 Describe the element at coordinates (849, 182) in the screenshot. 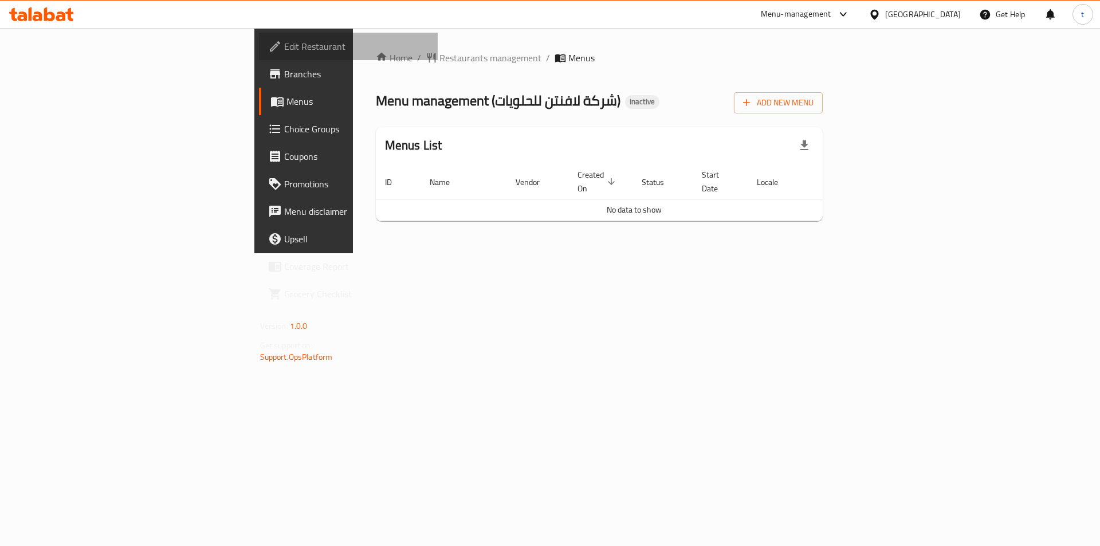

I see `th: Actions` at that location.